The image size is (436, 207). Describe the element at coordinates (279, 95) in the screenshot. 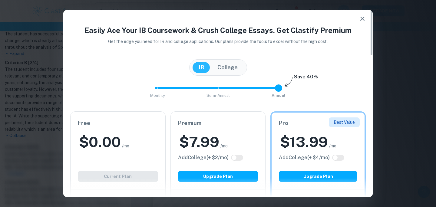

I see `span: Annual` at that location.